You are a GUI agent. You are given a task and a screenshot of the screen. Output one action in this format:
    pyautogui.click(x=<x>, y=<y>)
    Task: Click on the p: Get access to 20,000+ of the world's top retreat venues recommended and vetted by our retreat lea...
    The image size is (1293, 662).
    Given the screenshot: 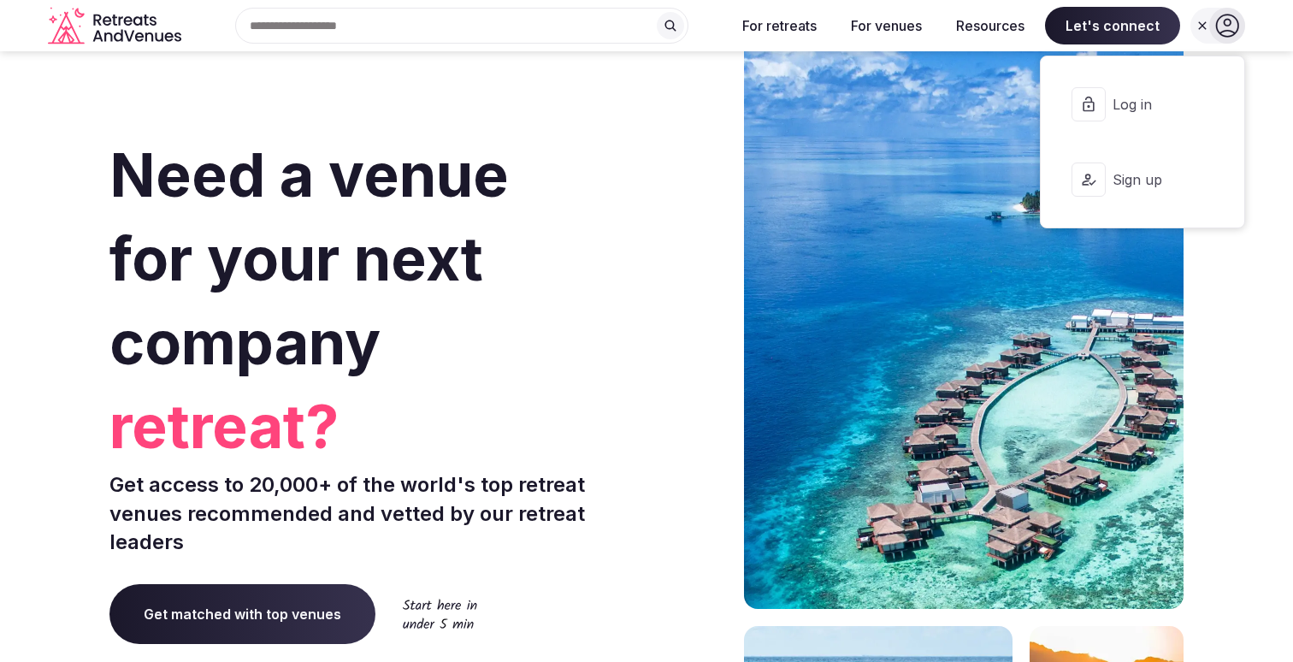 What is the action you would take?
    pyautogui.click(x=374, y=513)
    